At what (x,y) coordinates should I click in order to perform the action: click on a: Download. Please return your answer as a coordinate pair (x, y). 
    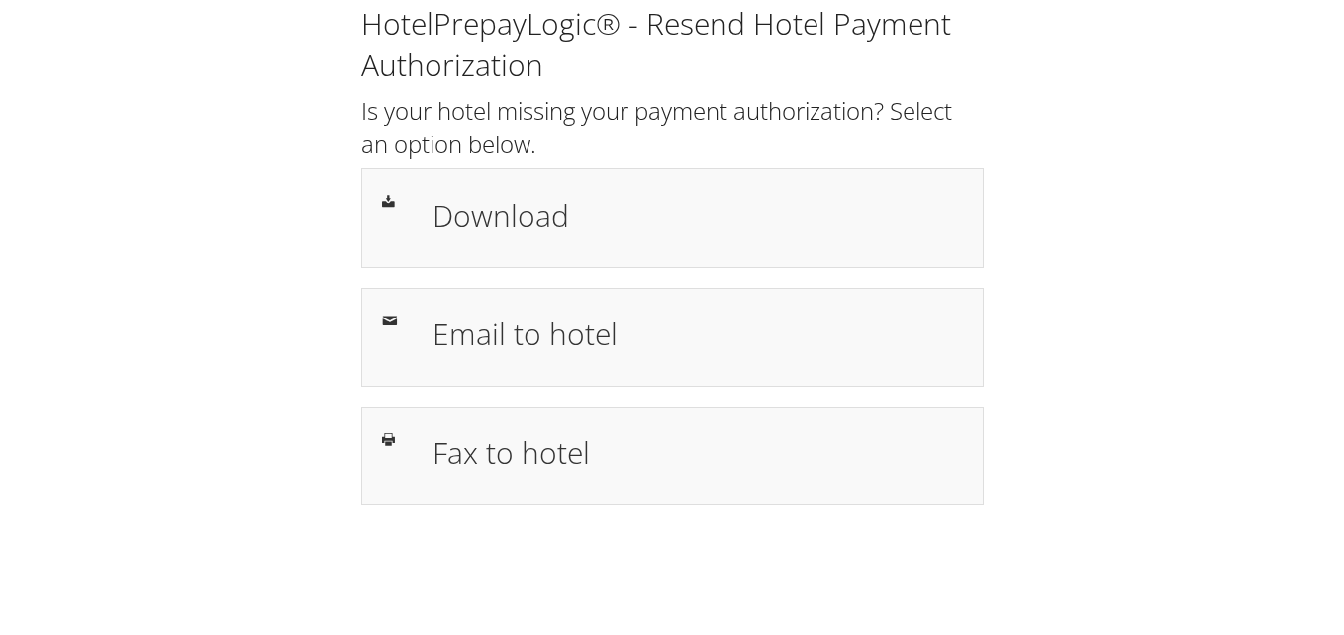
    Looking at the image, I should click on (672, 218).